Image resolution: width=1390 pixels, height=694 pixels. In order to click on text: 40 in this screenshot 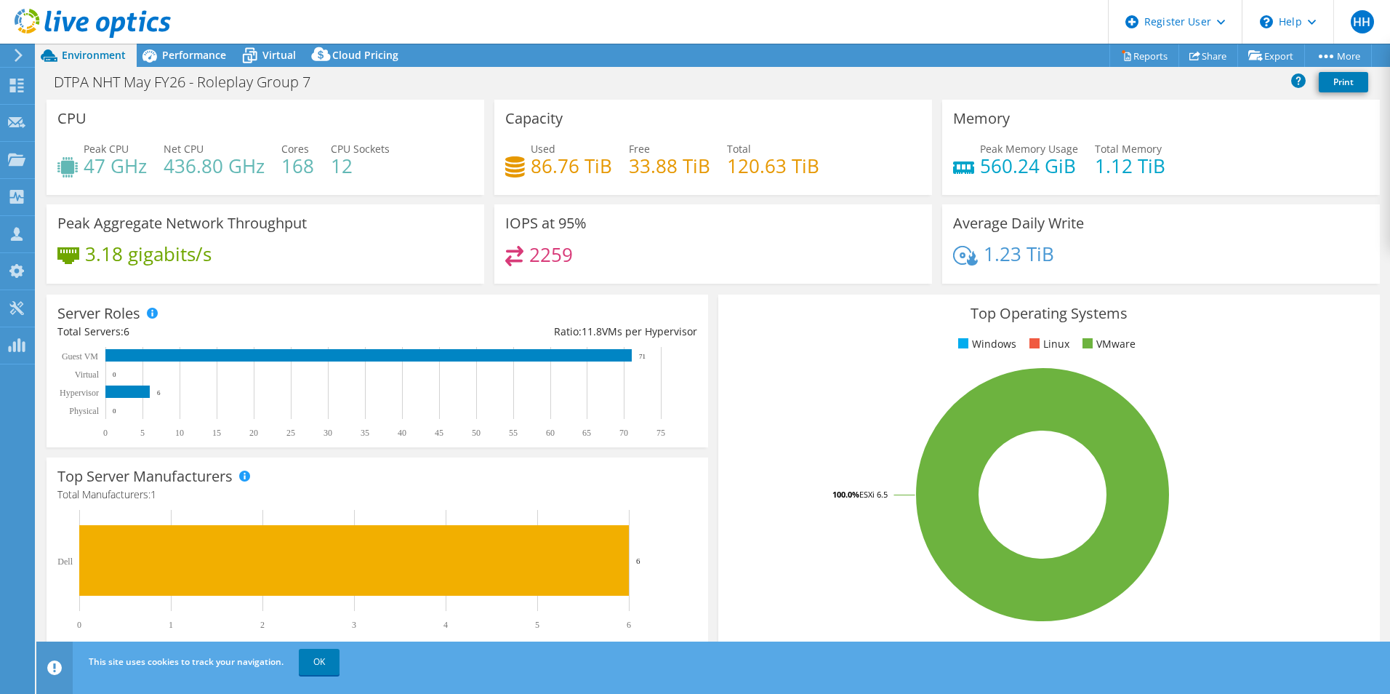, I will do `click(402, 433)`.